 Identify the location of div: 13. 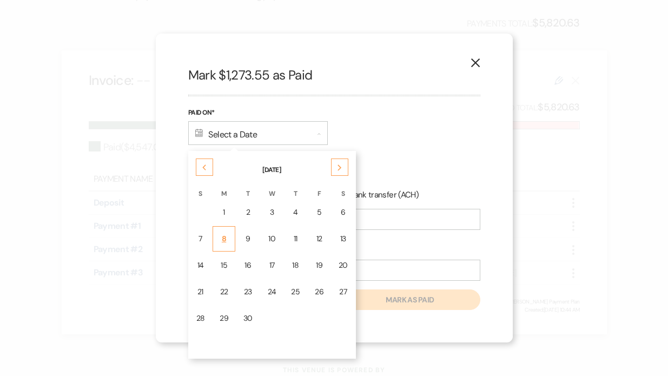
(343, 239).